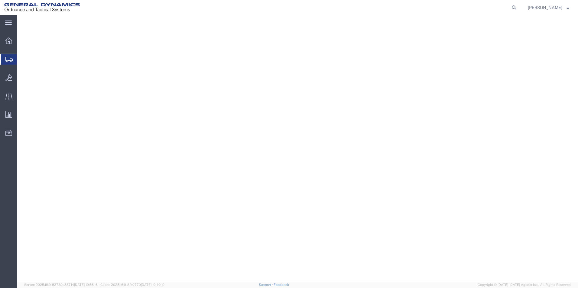  Describe the element at coordinates (281, 285) in the screenshot. I see `a: Feedback` at that location.